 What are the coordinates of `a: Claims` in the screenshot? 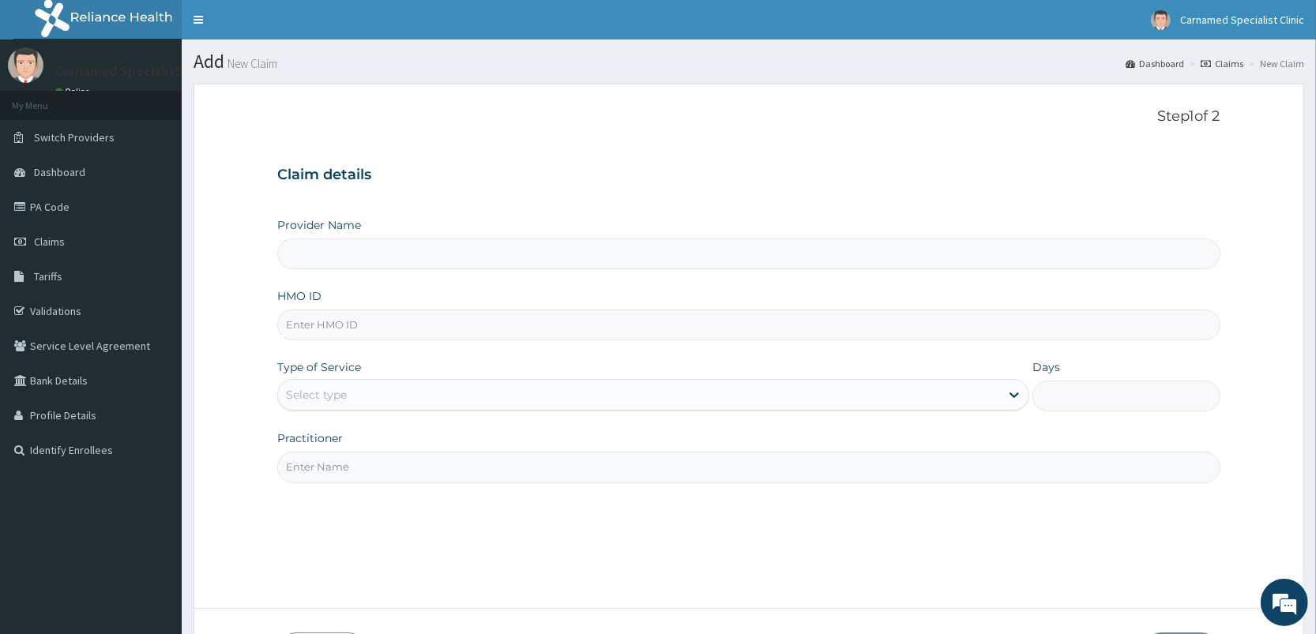 It's located at (1222, 63).